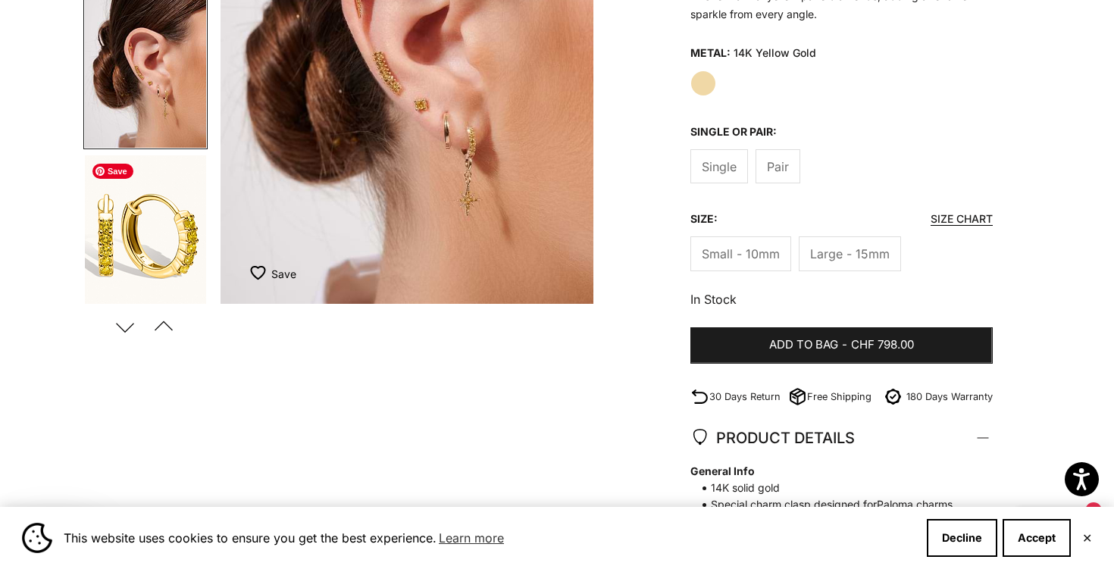  Describe the element at coordinates (834, 488) in the screenshot. I see `span: 14K solid gold` at that location.